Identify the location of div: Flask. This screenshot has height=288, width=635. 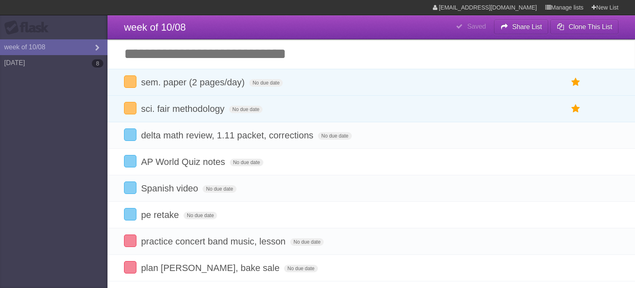
(29, 28).